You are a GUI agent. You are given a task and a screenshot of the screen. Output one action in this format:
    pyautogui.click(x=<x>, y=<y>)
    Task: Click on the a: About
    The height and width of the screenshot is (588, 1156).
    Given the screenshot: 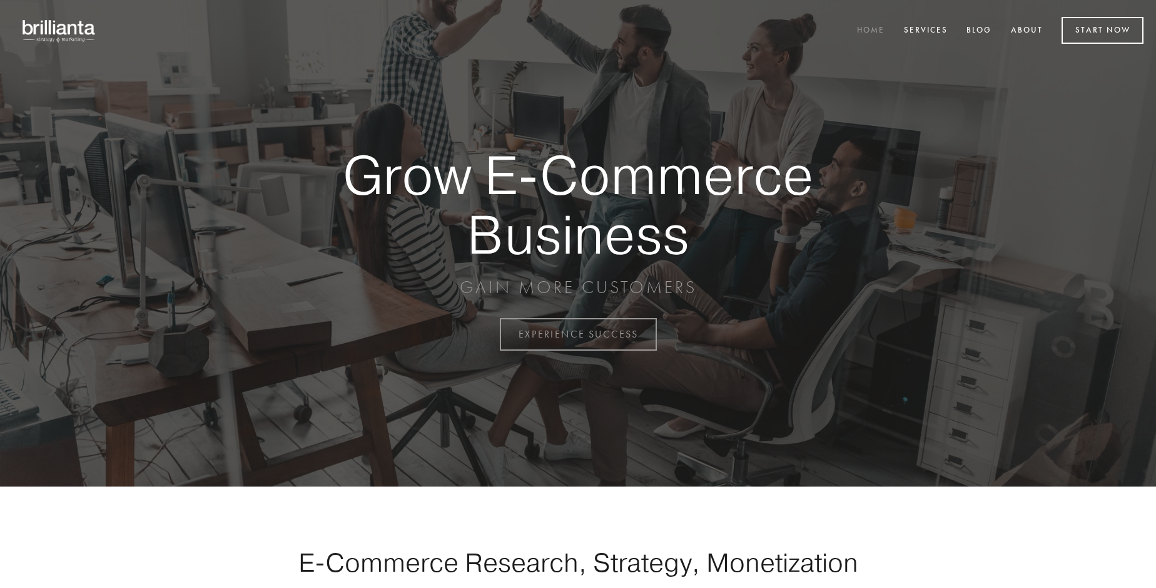 What is the action you would take?
    pyautogui.click(x=1027, y=31)
    